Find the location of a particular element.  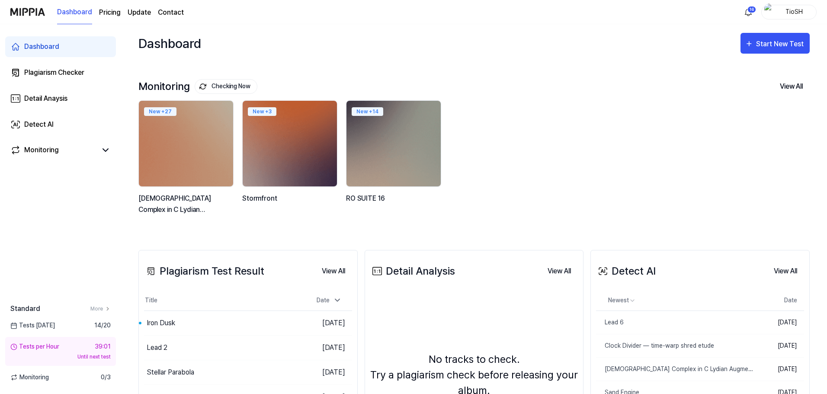

a: Contact is located at coordinates (171, 13).